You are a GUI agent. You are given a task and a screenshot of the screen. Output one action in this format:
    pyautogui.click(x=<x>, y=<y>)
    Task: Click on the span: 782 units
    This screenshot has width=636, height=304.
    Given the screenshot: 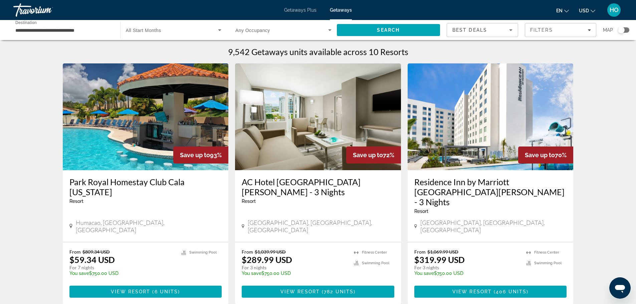 What is the action you would take?
    pyautogui.click(x=339, y=292)
    